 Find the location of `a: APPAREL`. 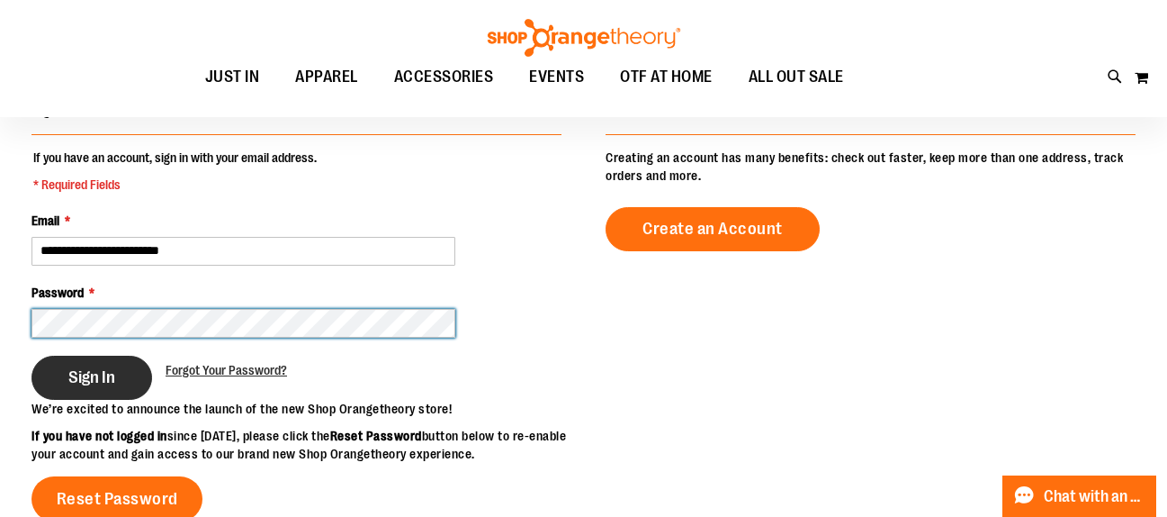

a: APPAREL is located at coordinates (327, 77).